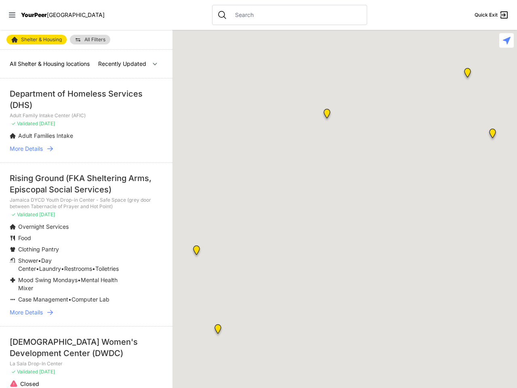 The height and width of the screenshot is (388, 517). Describe the element at coordinates (43, 299) in the screenshot. I see `span: Case Management` at that location.